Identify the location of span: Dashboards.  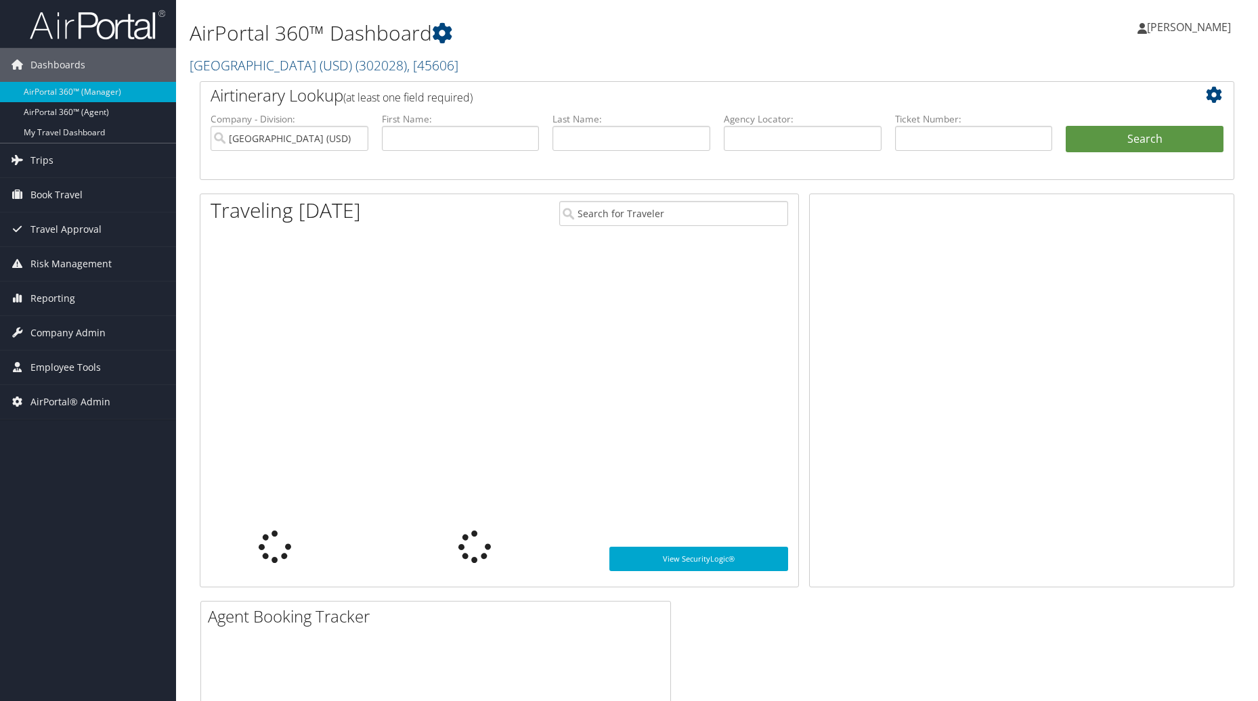
(58, 65).